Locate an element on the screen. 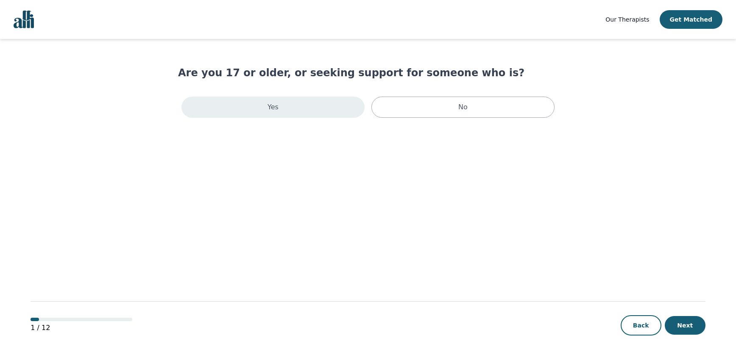 Image resolution: width=736 pixels, height=355 pixels. button: Get Matched is located at coordinates (691, 19).